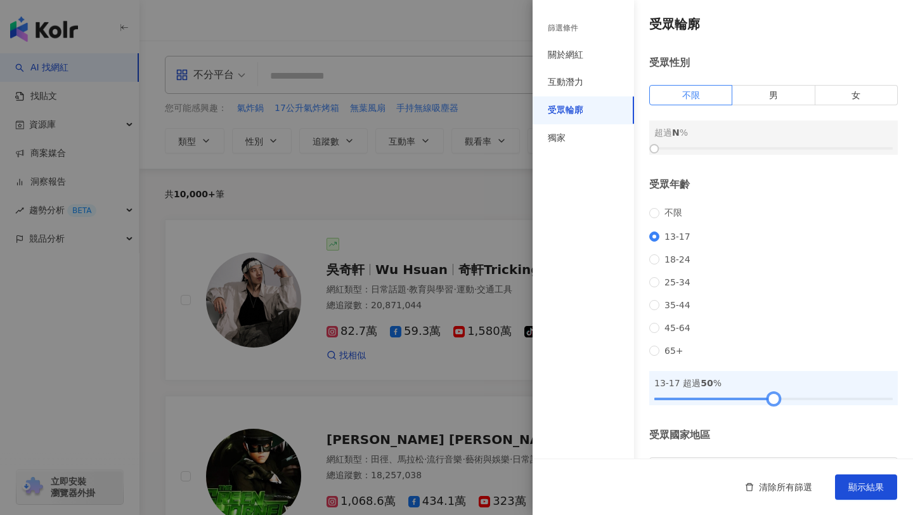 This screenshot has height=515, width=913. Describe the element at coordinates (674, 351) in the screenshot. I see `span: 65+` at that location.